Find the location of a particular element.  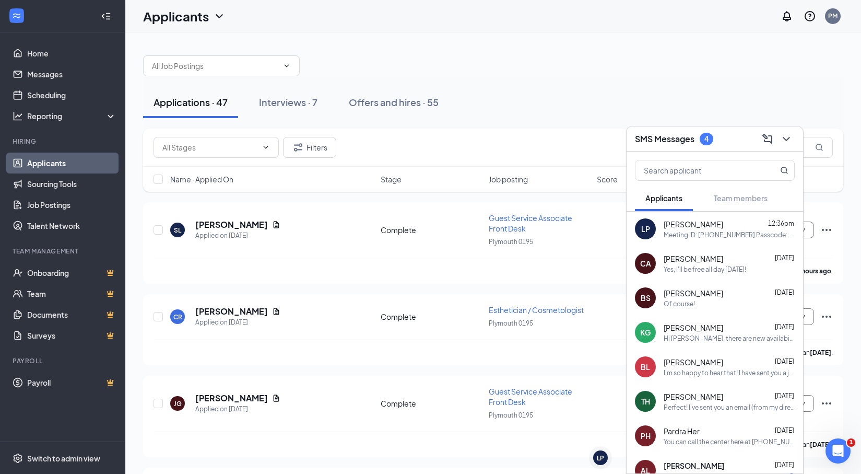

svg: Notifications is located at coordinates (787, 16).